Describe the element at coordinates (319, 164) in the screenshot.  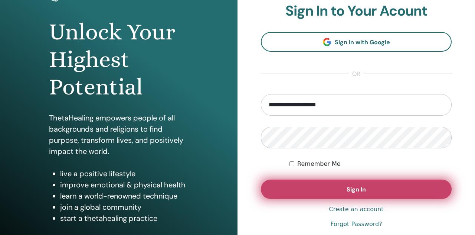
I see `label: Remember Me` at that location.